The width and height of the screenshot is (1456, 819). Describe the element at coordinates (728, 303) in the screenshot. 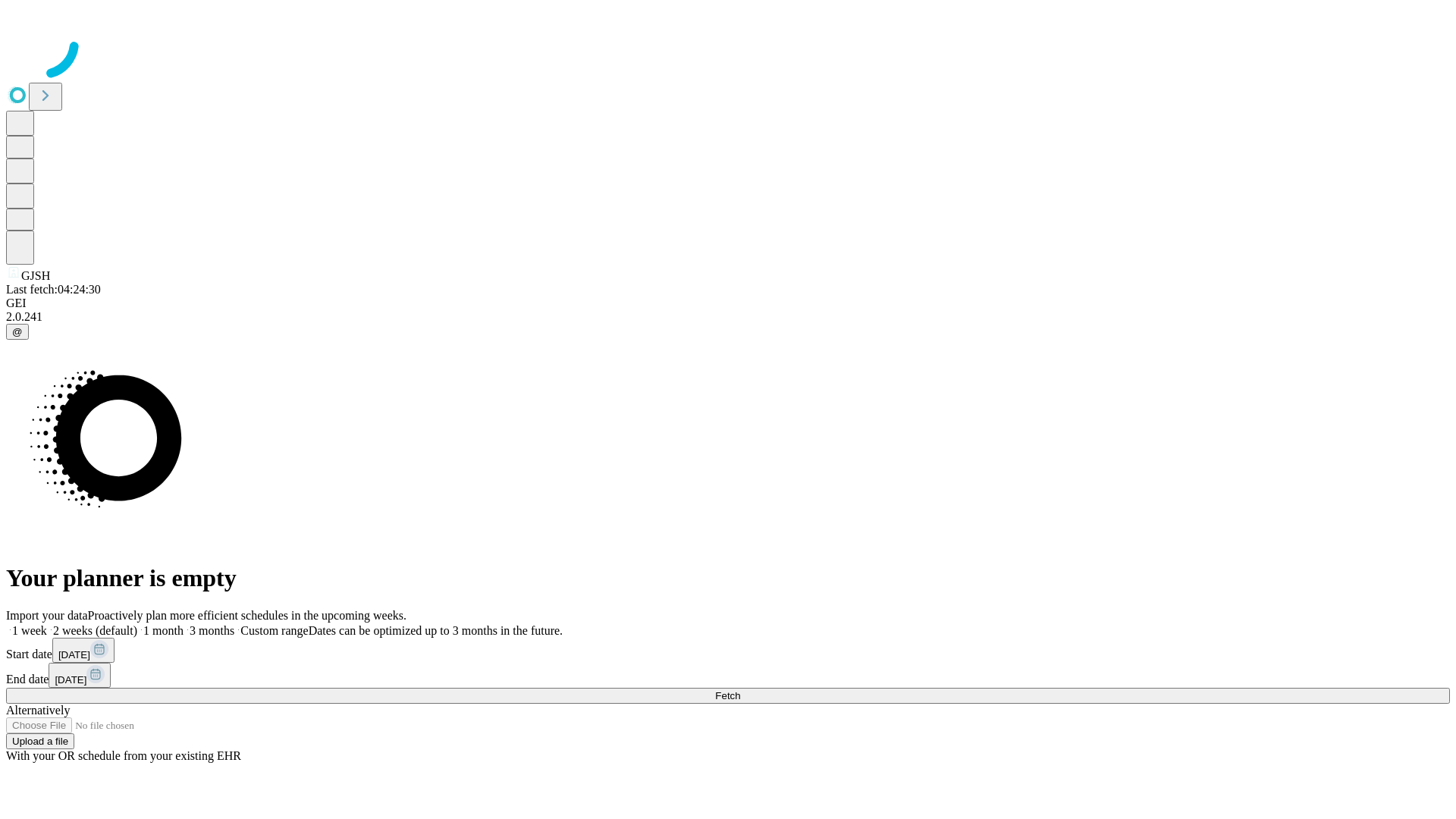

I see `div: GEI` at that location.